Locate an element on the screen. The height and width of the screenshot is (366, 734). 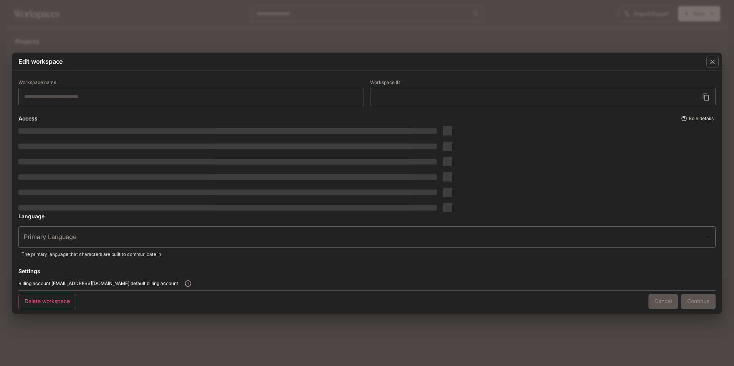
p: Workspace ID is located at coordinates (385, 82).